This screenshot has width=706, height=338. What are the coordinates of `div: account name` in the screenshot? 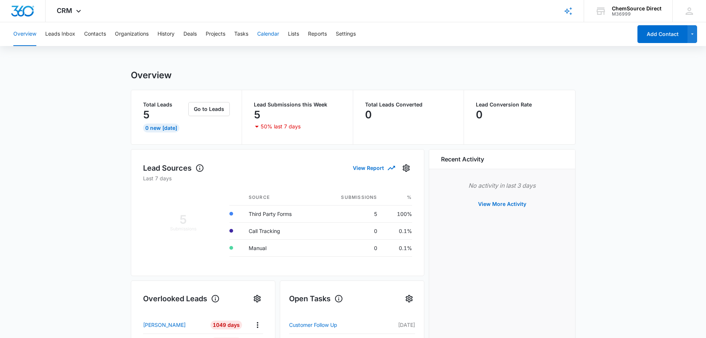 It's located at (637, 9).